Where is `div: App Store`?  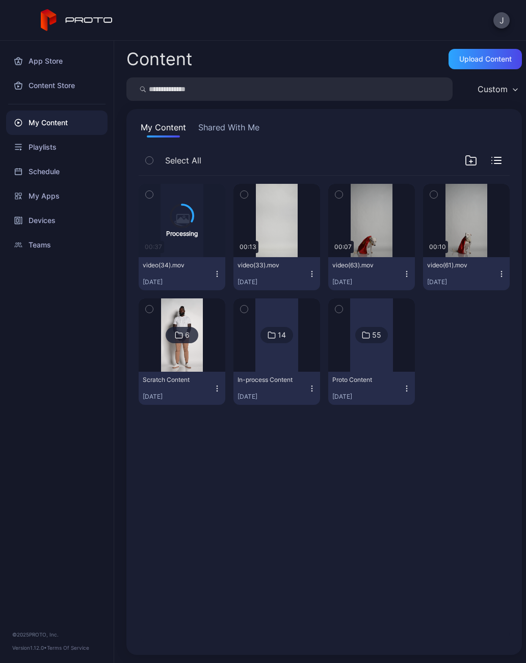
div: App Store is located at coordinates (57, 61).